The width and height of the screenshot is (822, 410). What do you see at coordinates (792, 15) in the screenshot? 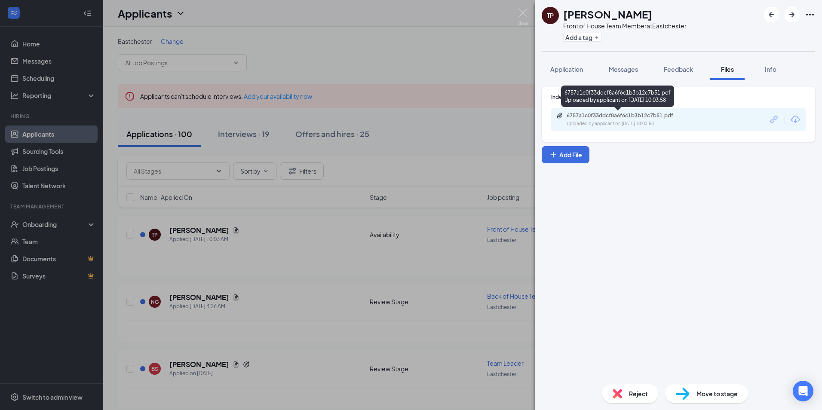
I see `svg: ArrowRight` at bounding box center [792, 15].